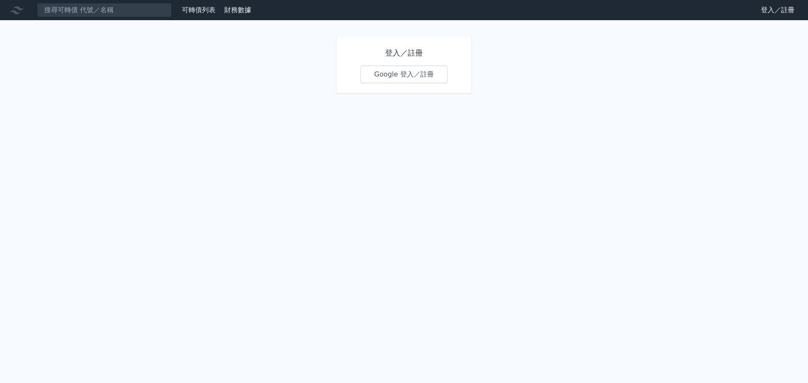  I want to click on a: 登入／註冊, so click(777, 10).